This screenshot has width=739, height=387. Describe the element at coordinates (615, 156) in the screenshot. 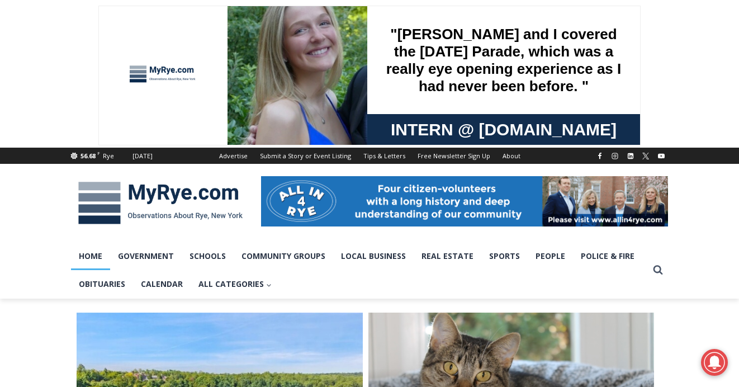

I see `a: Instagram` at that location.